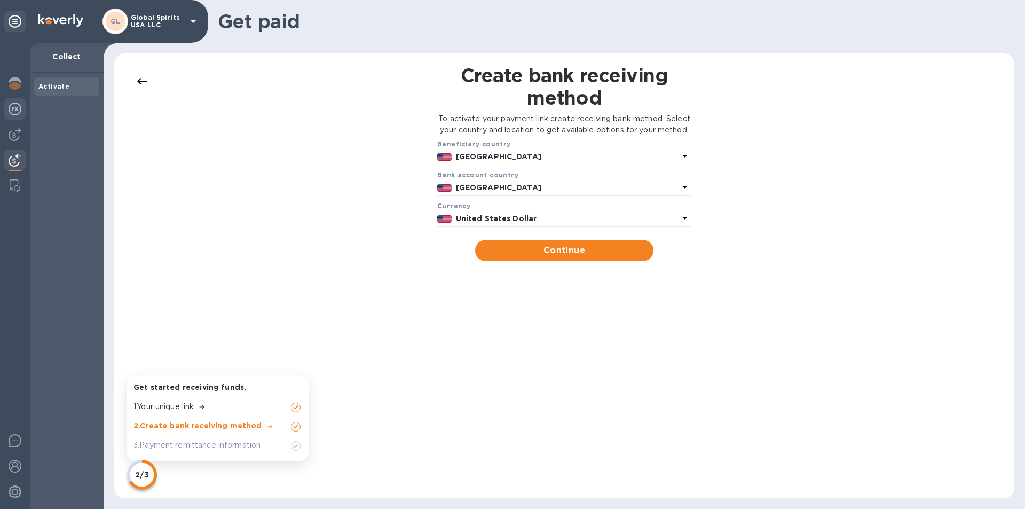 The image size is (1025, 509). I want to click on b: GL, so click(115, 21).